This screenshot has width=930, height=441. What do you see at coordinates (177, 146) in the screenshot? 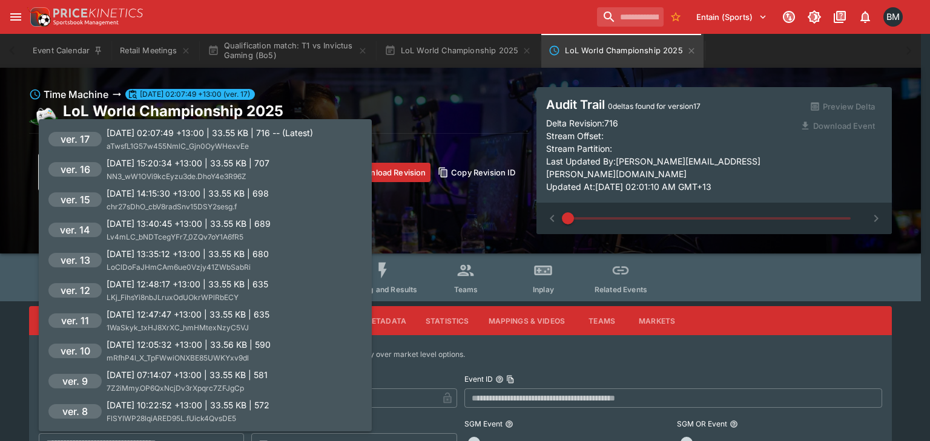
I see `span: aTwsfL1G57w455NmlC_Gjn0OyWHexvEe` at bounding box center [177, 146].